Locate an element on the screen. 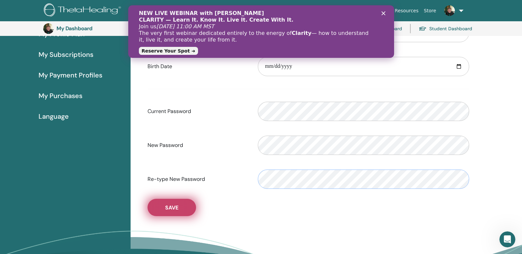  label: Re-type New Password is located at coordinates (198, 179).